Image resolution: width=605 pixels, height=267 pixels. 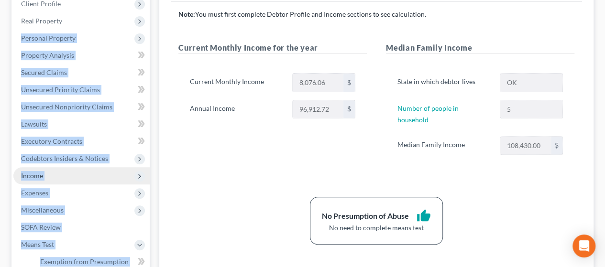 What do you see at coordinates (443, 83) in the screenshot?
I see `label: State in which debtor lives` at bounding box center [443, 83].